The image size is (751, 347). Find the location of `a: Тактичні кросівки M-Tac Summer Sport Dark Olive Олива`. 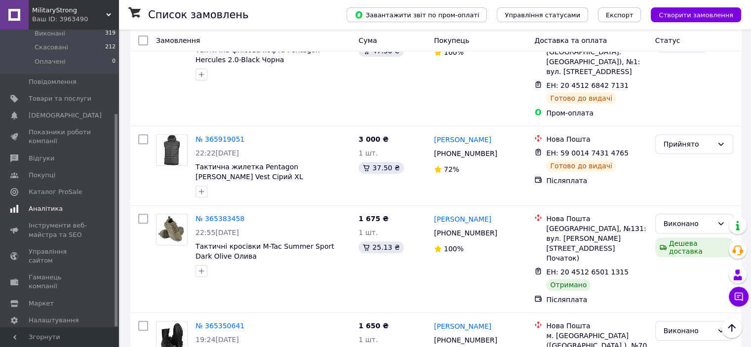

a: Тактичні кросівки M-Tac Summer Sport Dark Olive Олива is located at coordinates (265, 251).